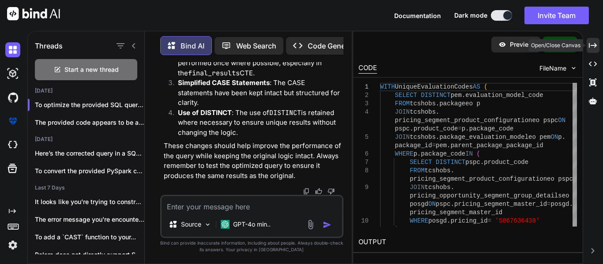 This screenshot has width=603, height=264. Describe the element at coordinates (213, 73) in the screenshot. I see `code: final_results` at that location.